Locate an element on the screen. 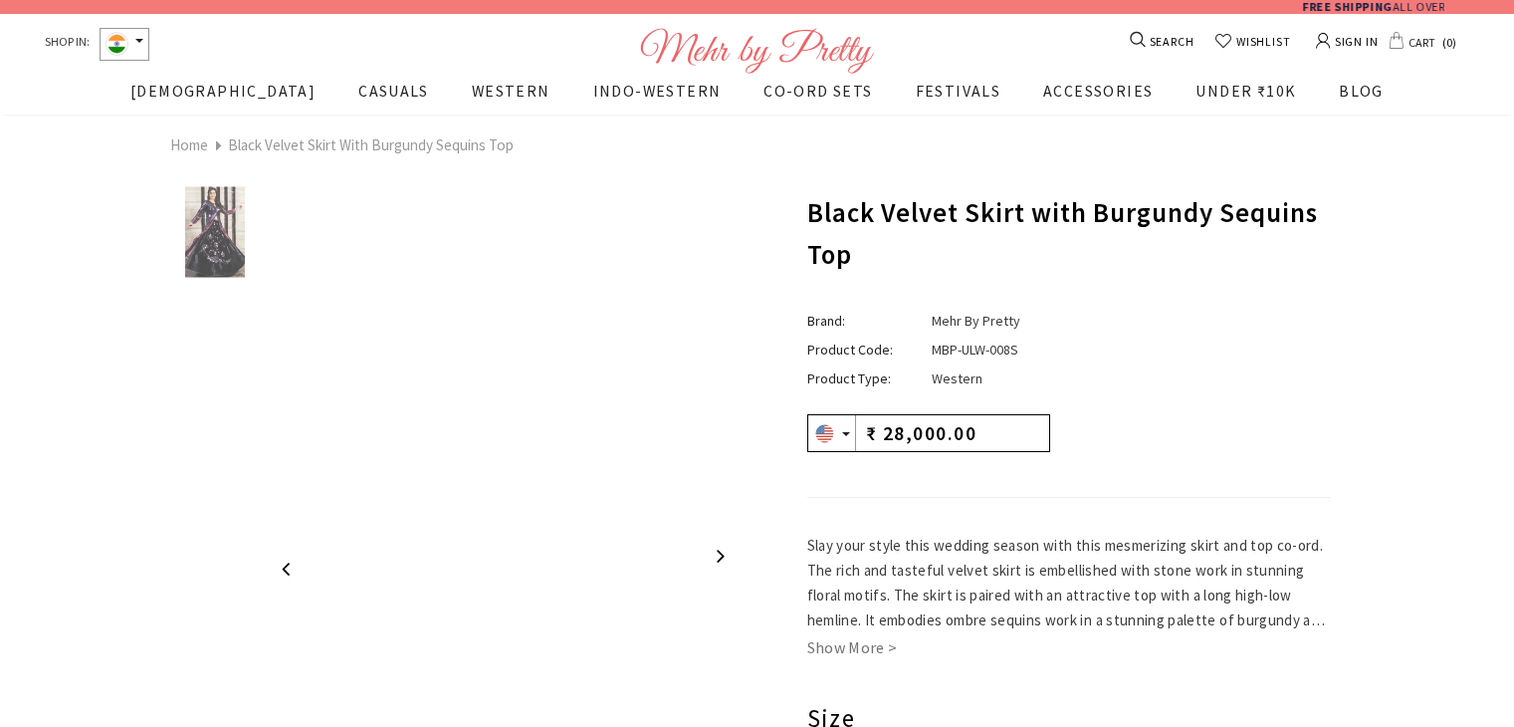 The width and height of the screenshot is (1514, 727). img: Black Velvet Skirt with Burgundy Sequins Top is located at coordinates (215, 232).